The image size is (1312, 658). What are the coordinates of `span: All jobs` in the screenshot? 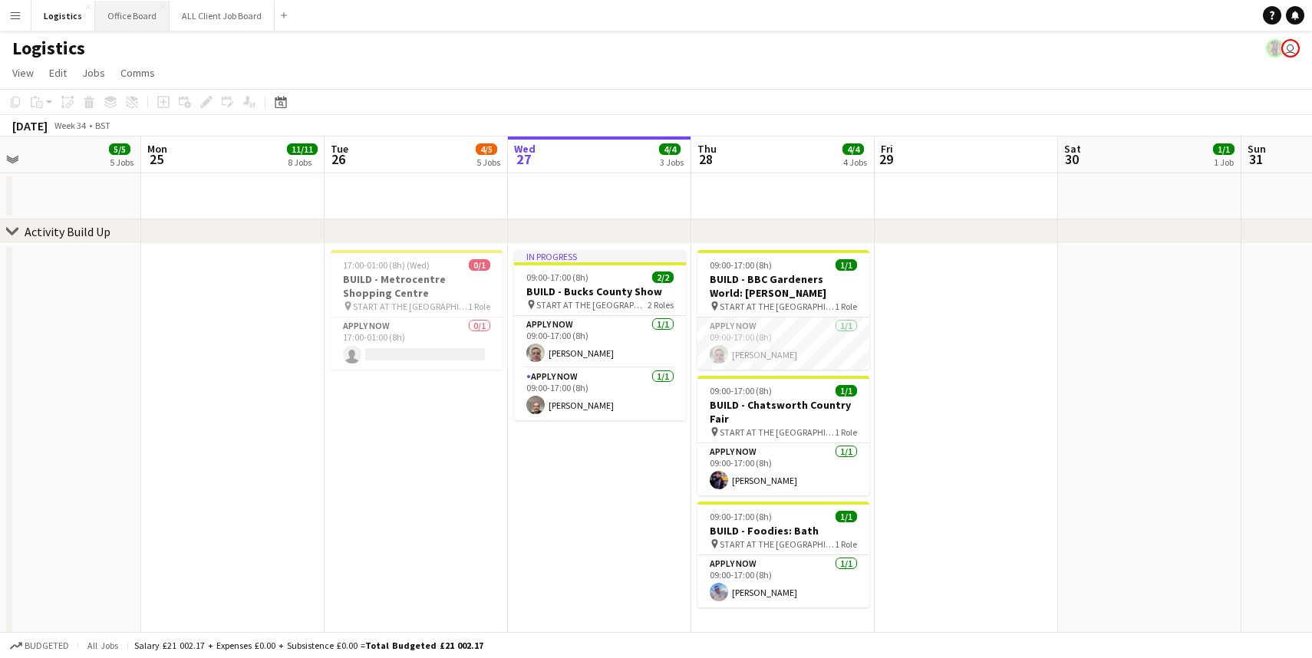 It's located at (103, 645).